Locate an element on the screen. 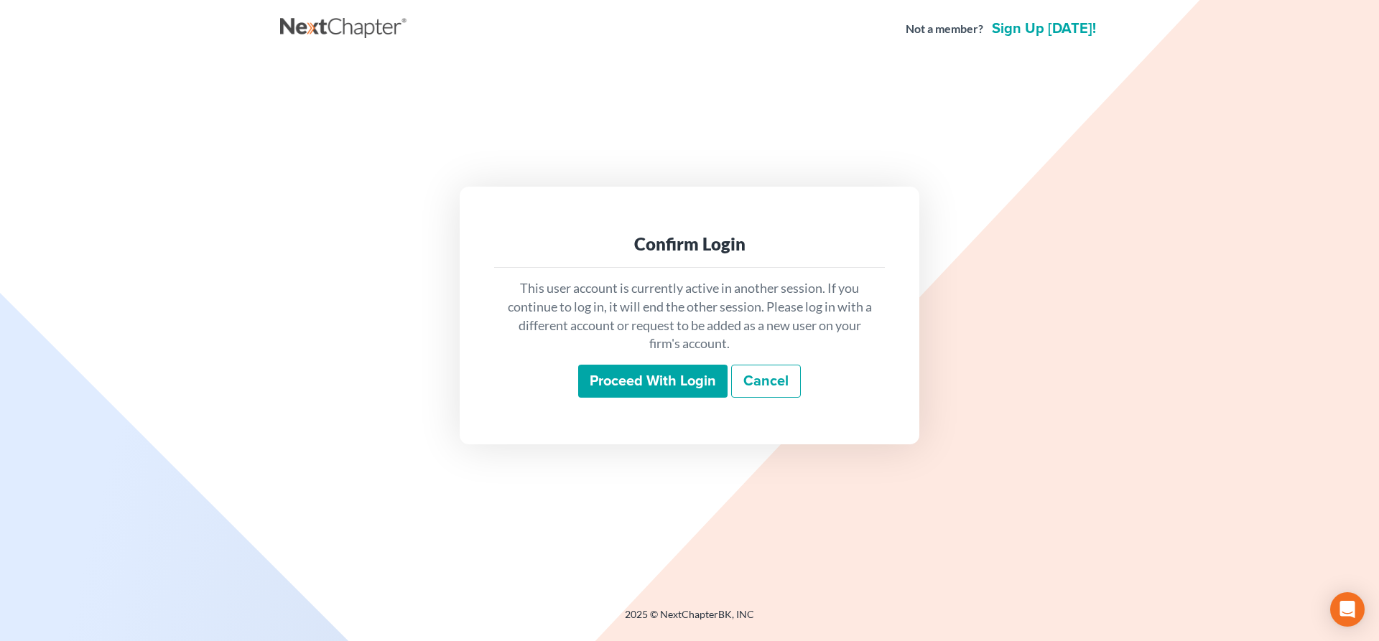  a: Cancel is located at coordinates (766, 381).